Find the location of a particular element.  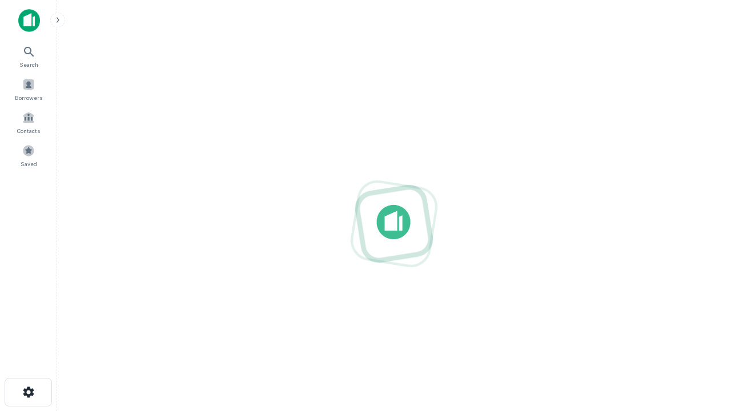

a: Contacts is located at coordinates (29, 122).